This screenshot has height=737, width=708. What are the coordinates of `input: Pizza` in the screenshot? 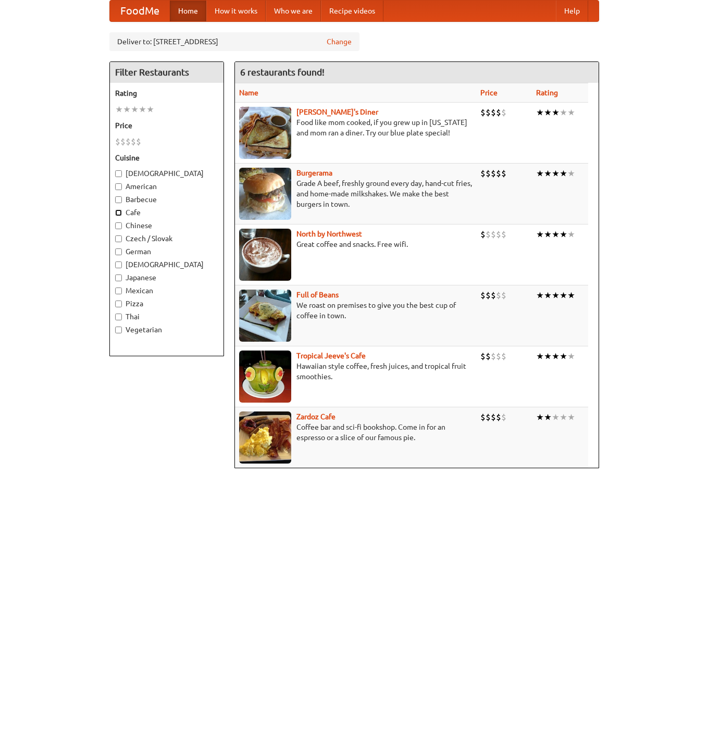 It's located at (118, 304).